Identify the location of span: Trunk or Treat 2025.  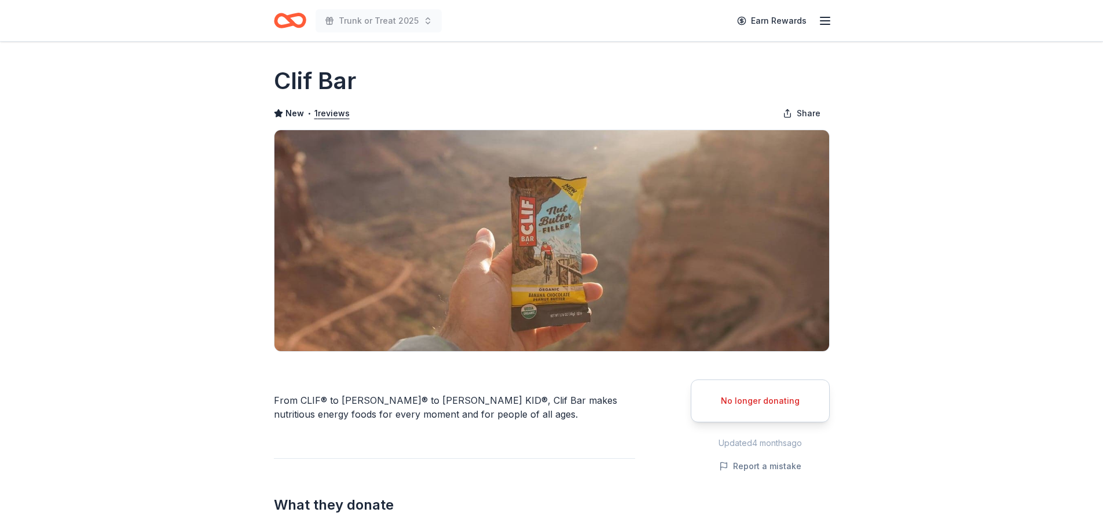
(379, 21).